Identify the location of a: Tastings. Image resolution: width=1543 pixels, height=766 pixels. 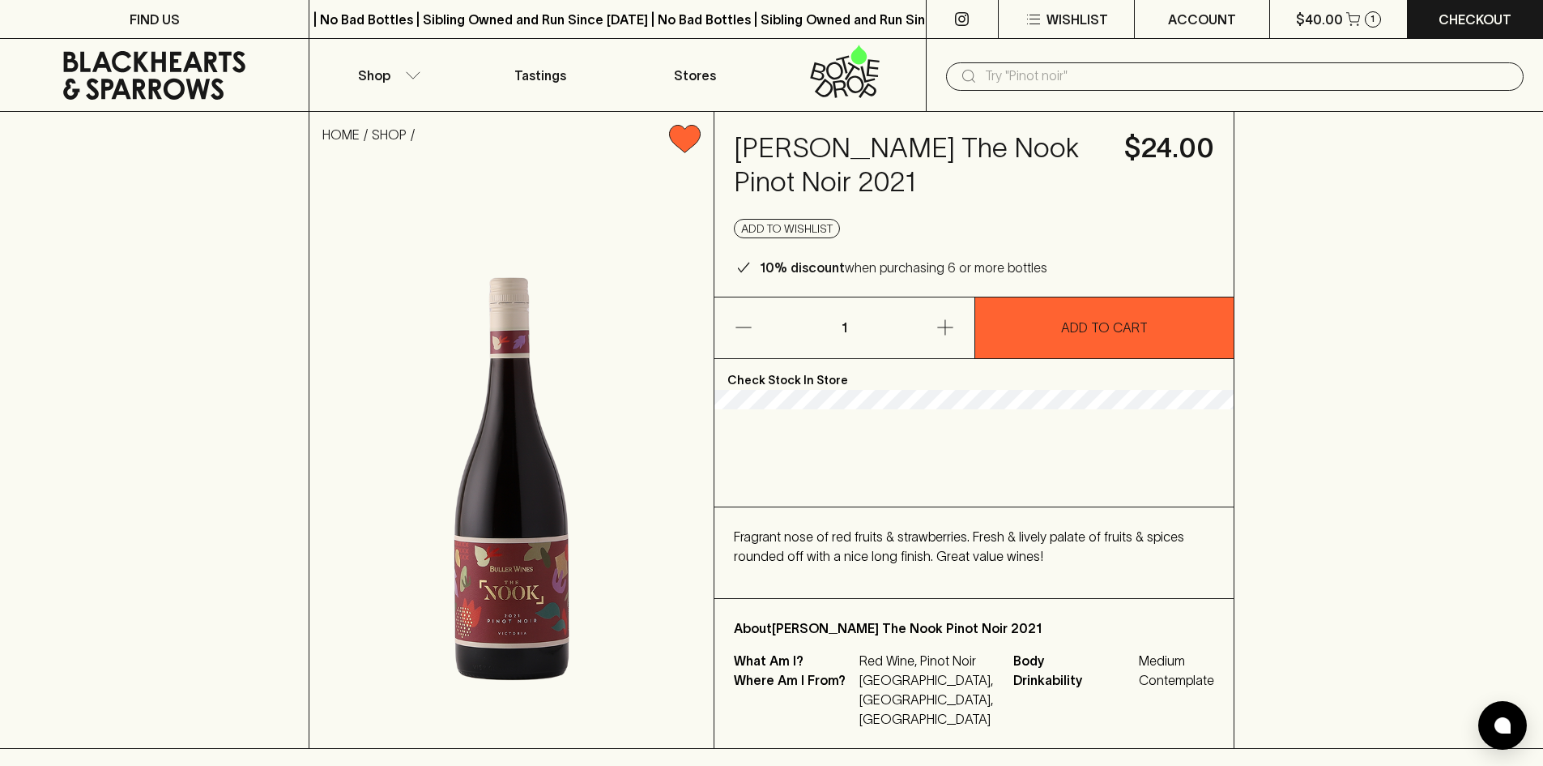
(540, 75).